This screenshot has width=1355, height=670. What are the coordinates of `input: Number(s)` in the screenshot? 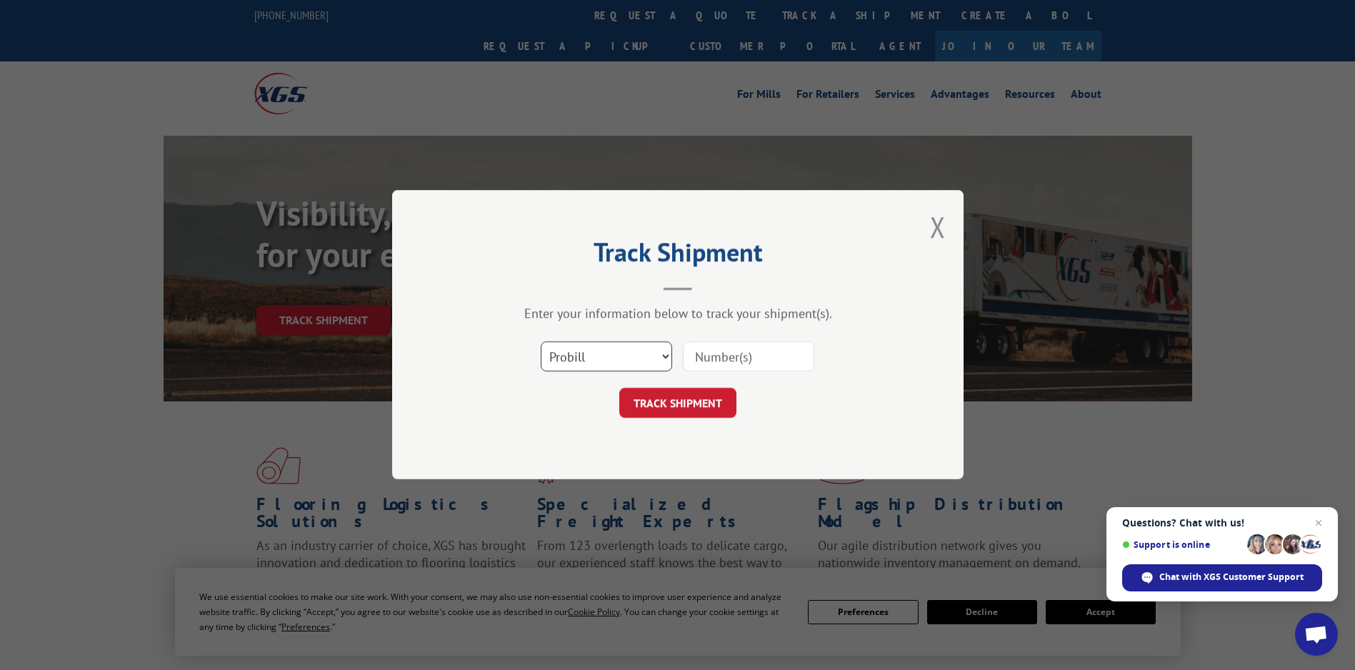 It's located at (748, 357).